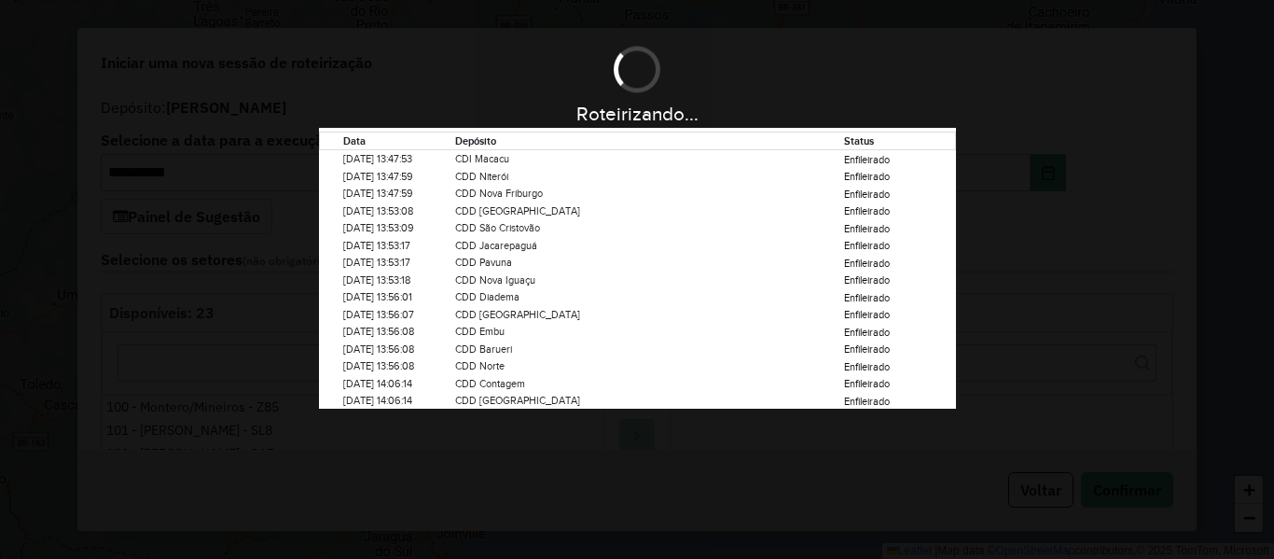  Describe the element at coordinates (648, 263) in the screenshot. I see `td: CDD Pavuna` at that location.